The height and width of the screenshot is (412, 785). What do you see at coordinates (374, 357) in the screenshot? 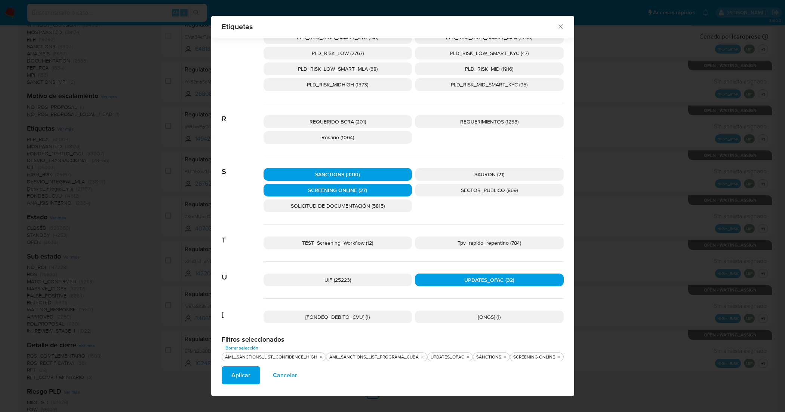
I see `div: AML_SANCTIONS_LIST_PROGRAMA_CUBA` at bounding box center [374, 357].